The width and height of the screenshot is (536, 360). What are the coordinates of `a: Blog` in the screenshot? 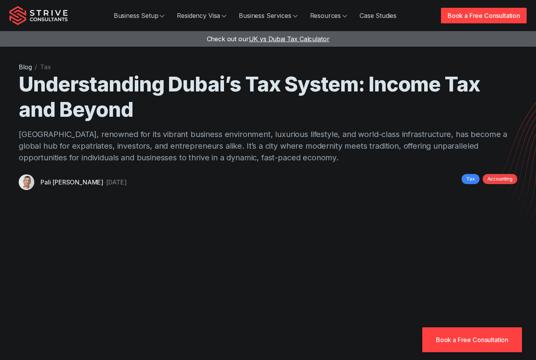 It's located at (25, 67).